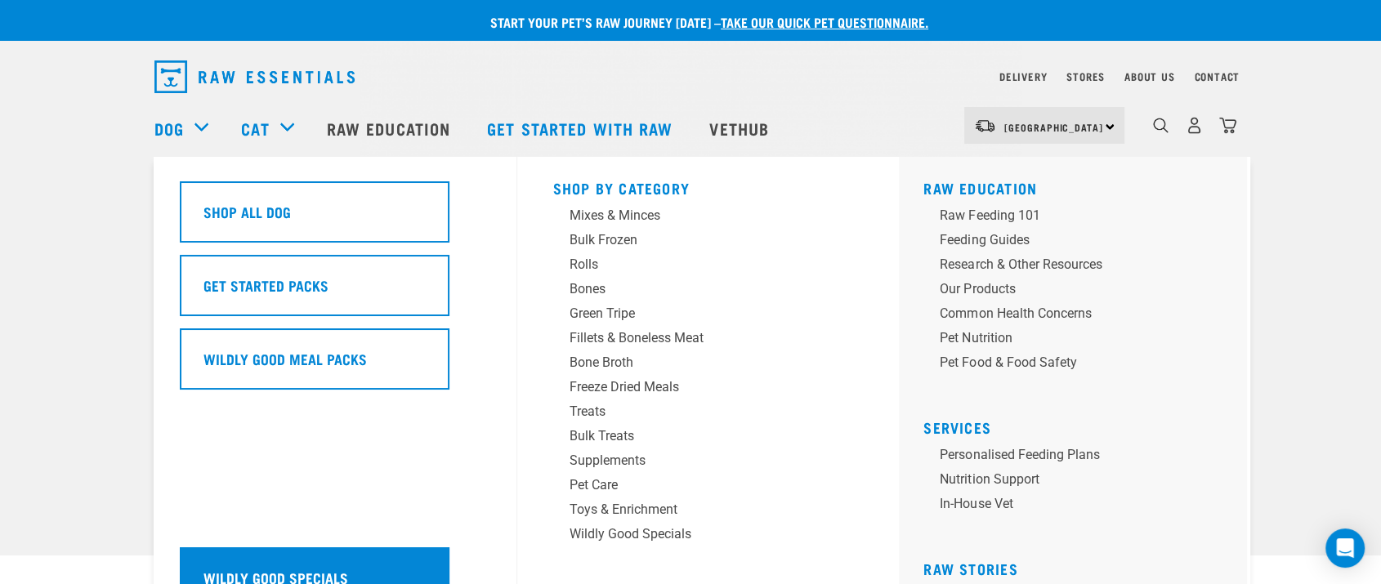  What do you see at coordinates (169, 128) in the screenshot?
I see `a: Dog` at bounding box center [169, 128].